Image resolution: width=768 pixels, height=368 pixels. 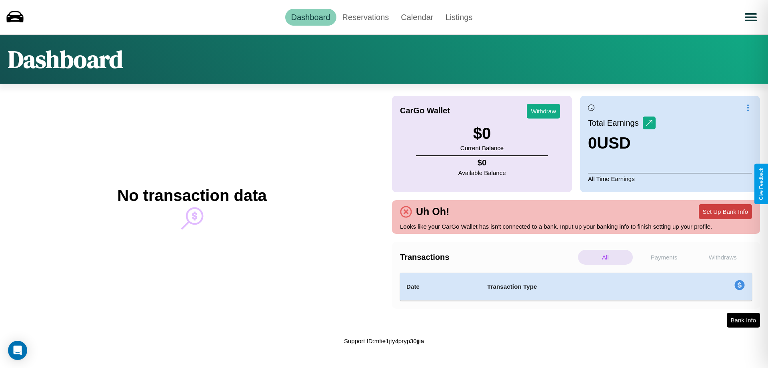 What do you see at coordinates (417, 17) in the screenshot?
I see `a: Calendar` at bounding box center [417, 17].